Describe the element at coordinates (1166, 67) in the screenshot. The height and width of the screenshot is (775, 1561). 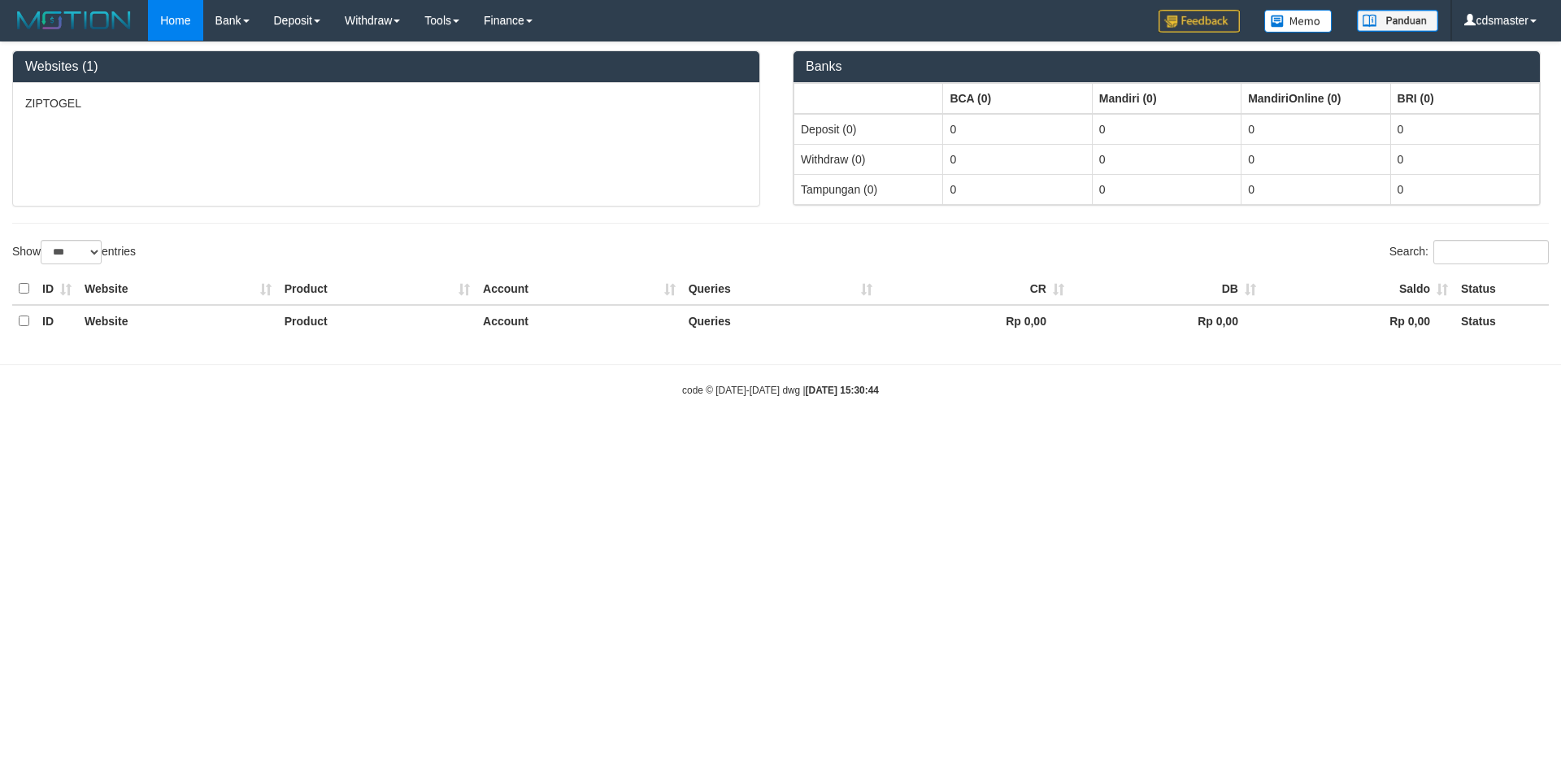
I see `h3: Banks` at that location.